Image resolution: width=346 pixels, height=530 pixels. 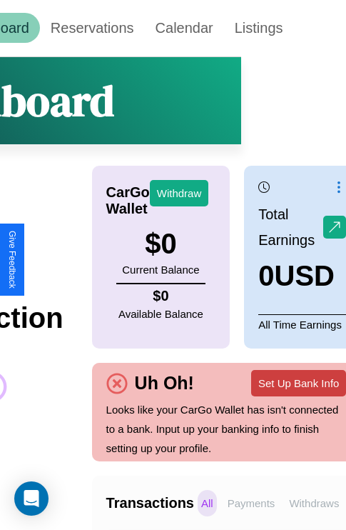 What do you see at coordinates (299, 383) in the screenshot?
I see `button: Set Up Bank Info` at bounding box center [299, 383].